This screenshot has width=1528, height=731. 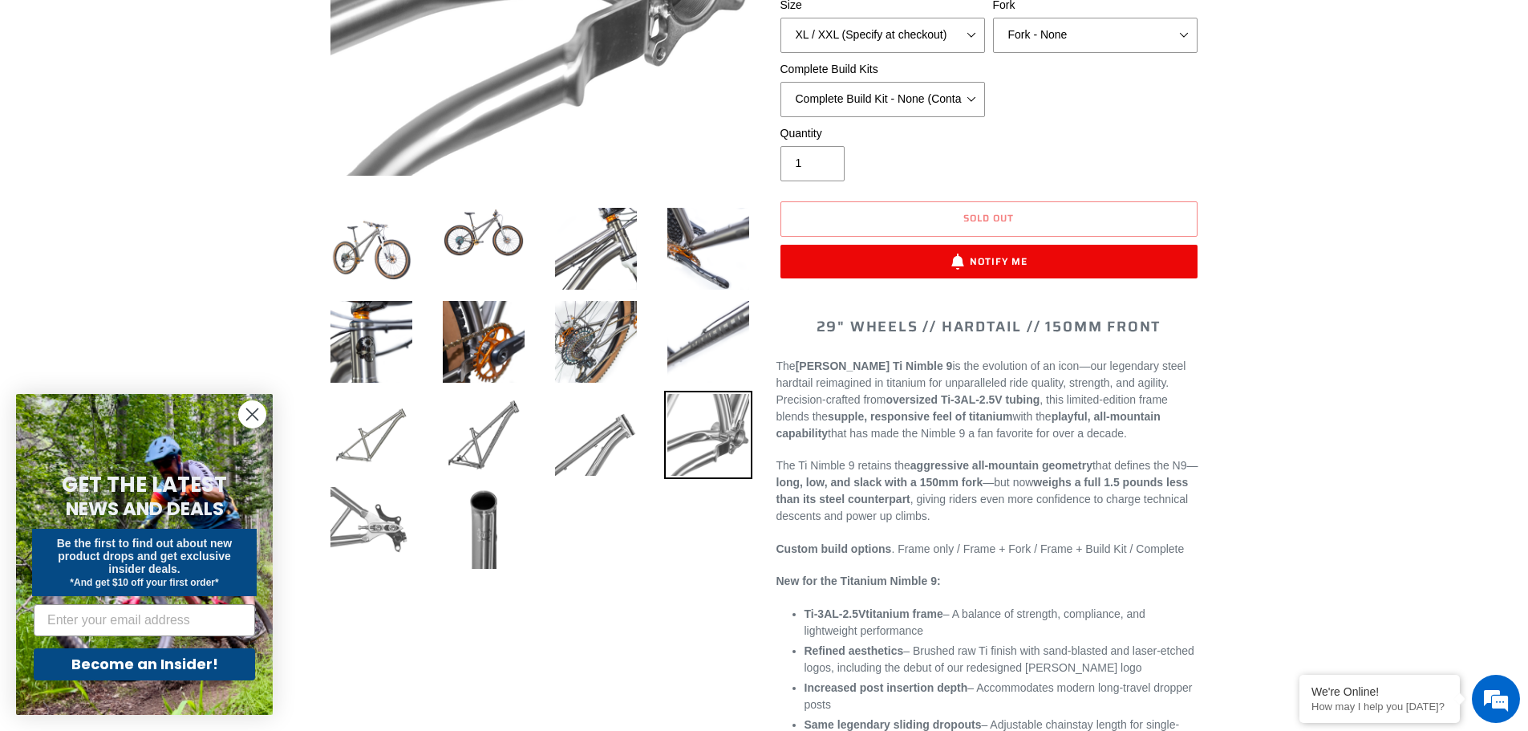 What do you see at coordinates (1002, 659) in the screenshot?
I see `li: – Brushed raw Ti finish with sand-blasted and laser-etched logos, including the debut of our rede...` at bounding box center [1002, 659].